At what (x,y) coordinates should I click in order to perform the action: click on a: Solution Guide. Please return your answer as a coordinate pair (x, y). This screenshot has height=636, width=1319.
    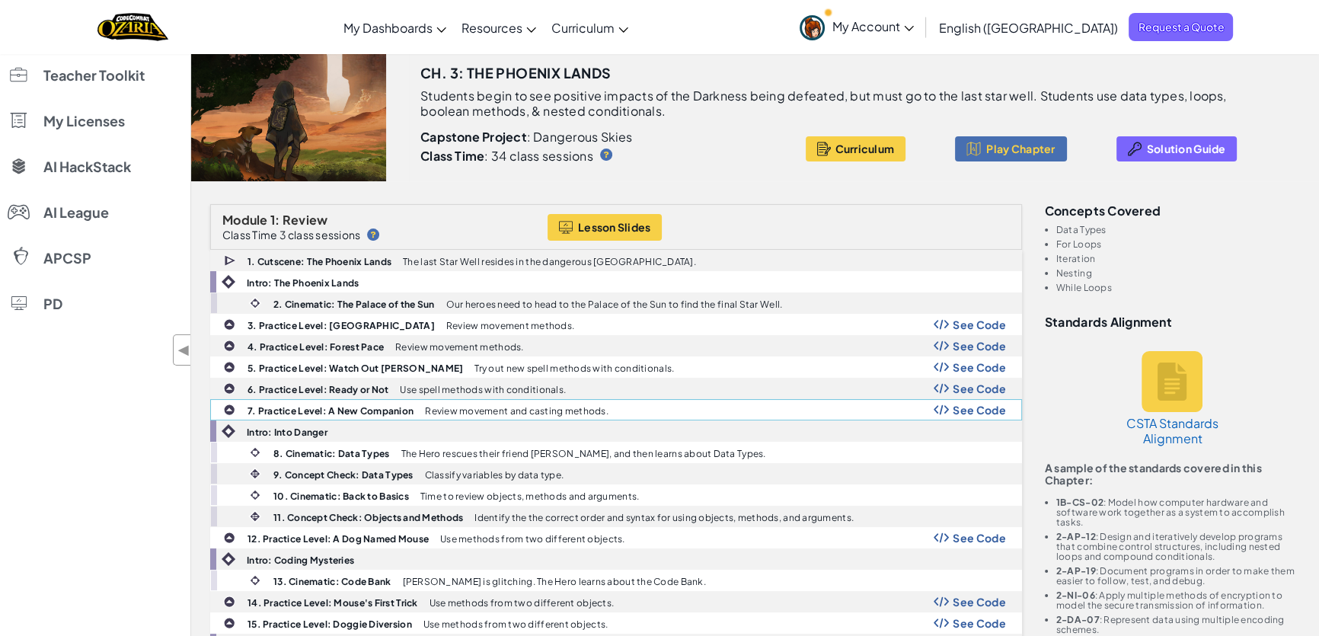
    Looking at the image, I should click on (1177, 149).